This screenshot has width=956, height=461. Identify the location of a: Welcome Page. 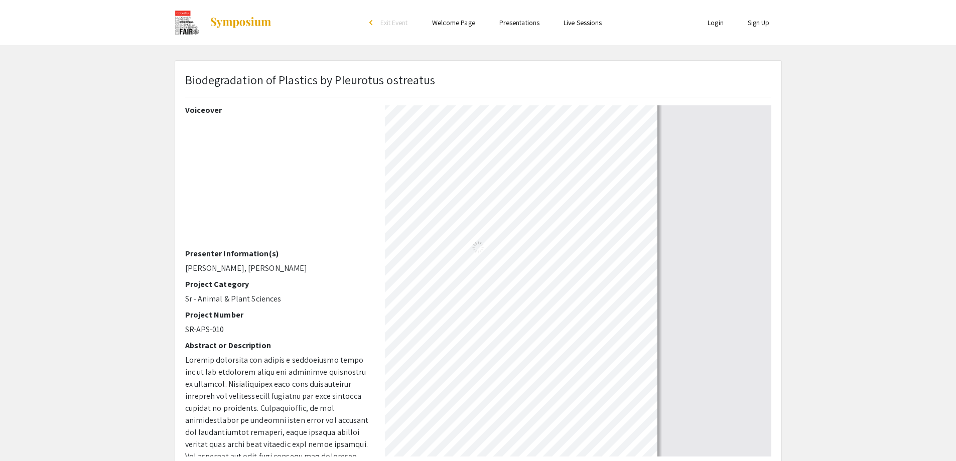
(454, 23).